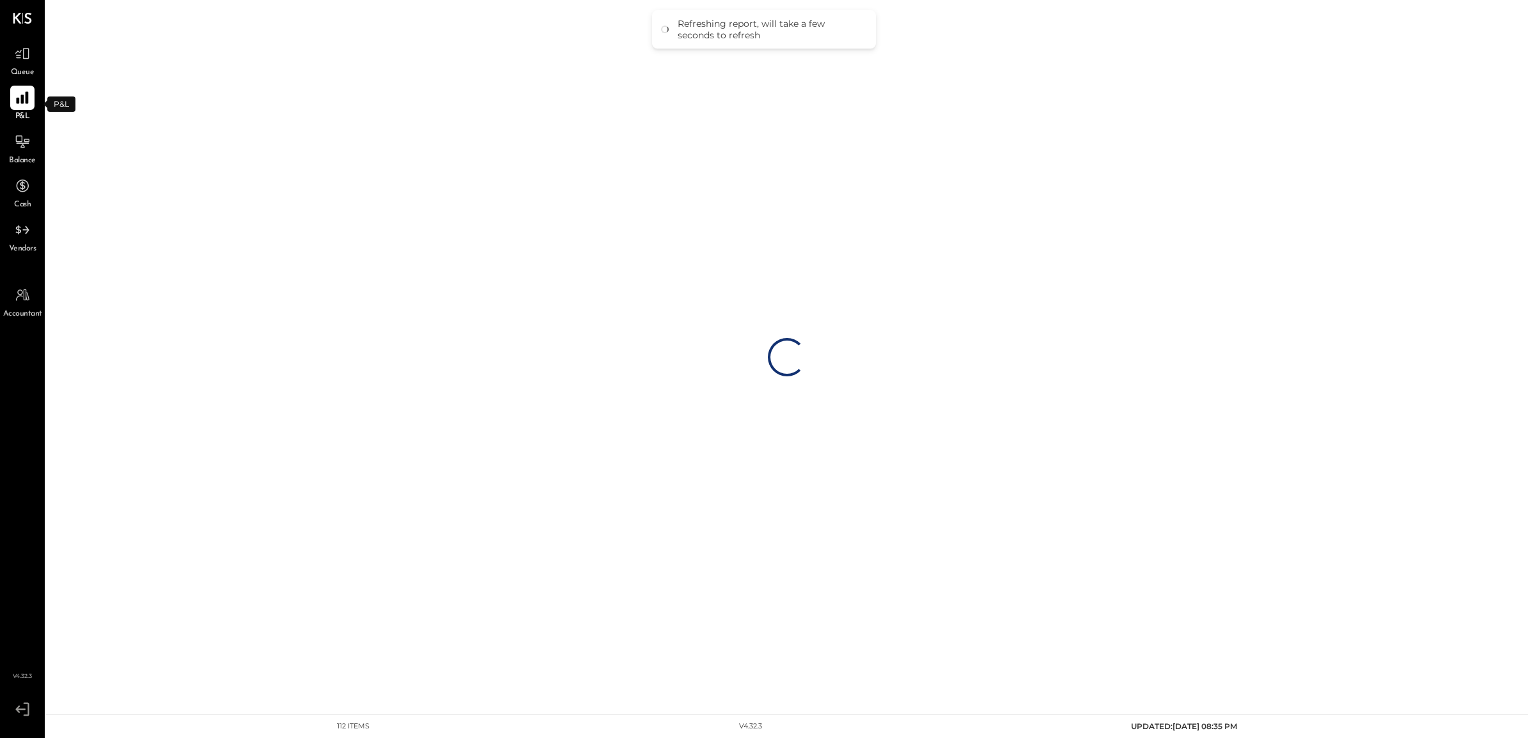 The image size is (1528, 738). Describe the element at coordinates (22, 104) in the screenshot. I see `a: P&L` at that location.